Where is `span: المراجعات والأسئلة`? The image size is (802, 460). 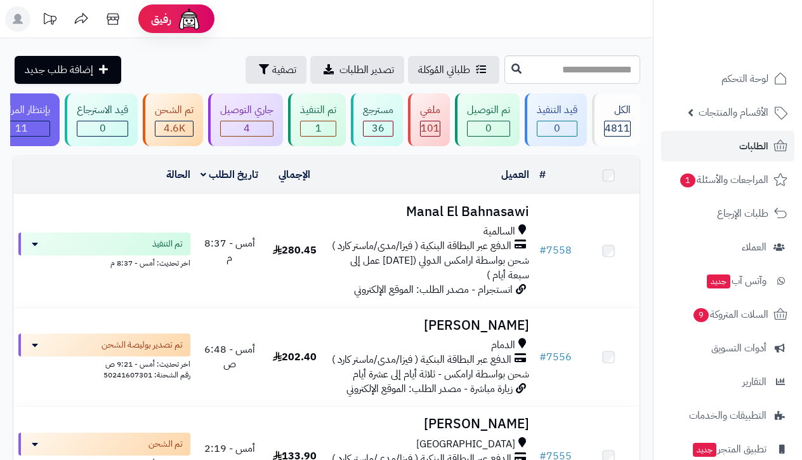
span: المراجعات والأسئلة is located at coordinates (724, 180).